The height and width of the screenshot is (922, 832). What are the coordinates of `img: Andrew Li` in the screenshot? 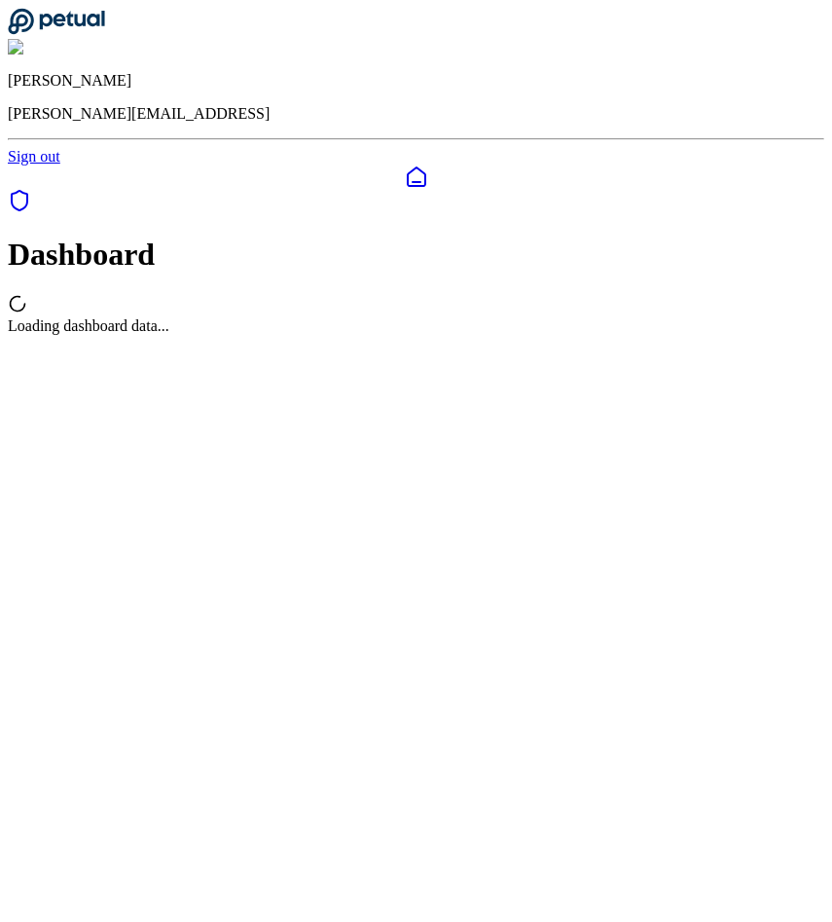 It's located at (50, 48).